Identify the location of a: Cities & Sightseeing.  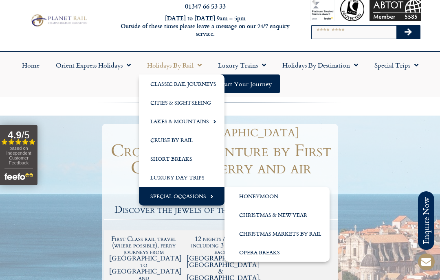
(182, 103).